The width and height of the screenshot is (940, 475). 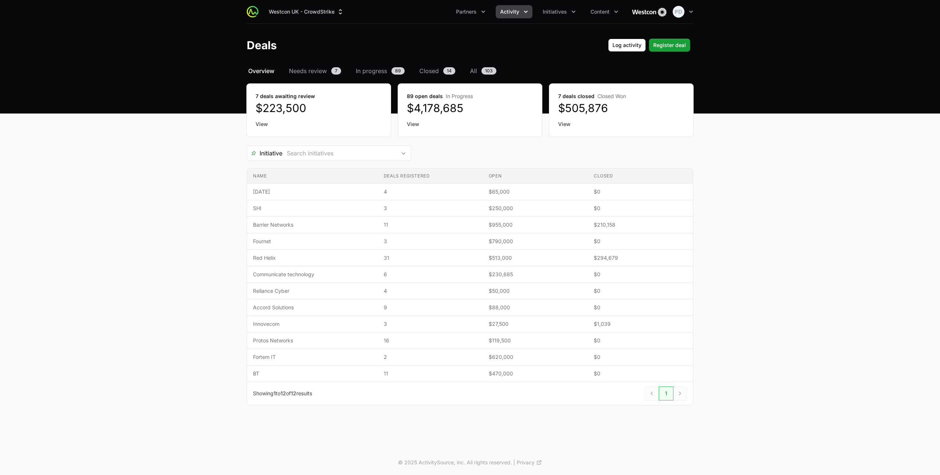 I want to click on span: 16, so click(x=430, y=340).